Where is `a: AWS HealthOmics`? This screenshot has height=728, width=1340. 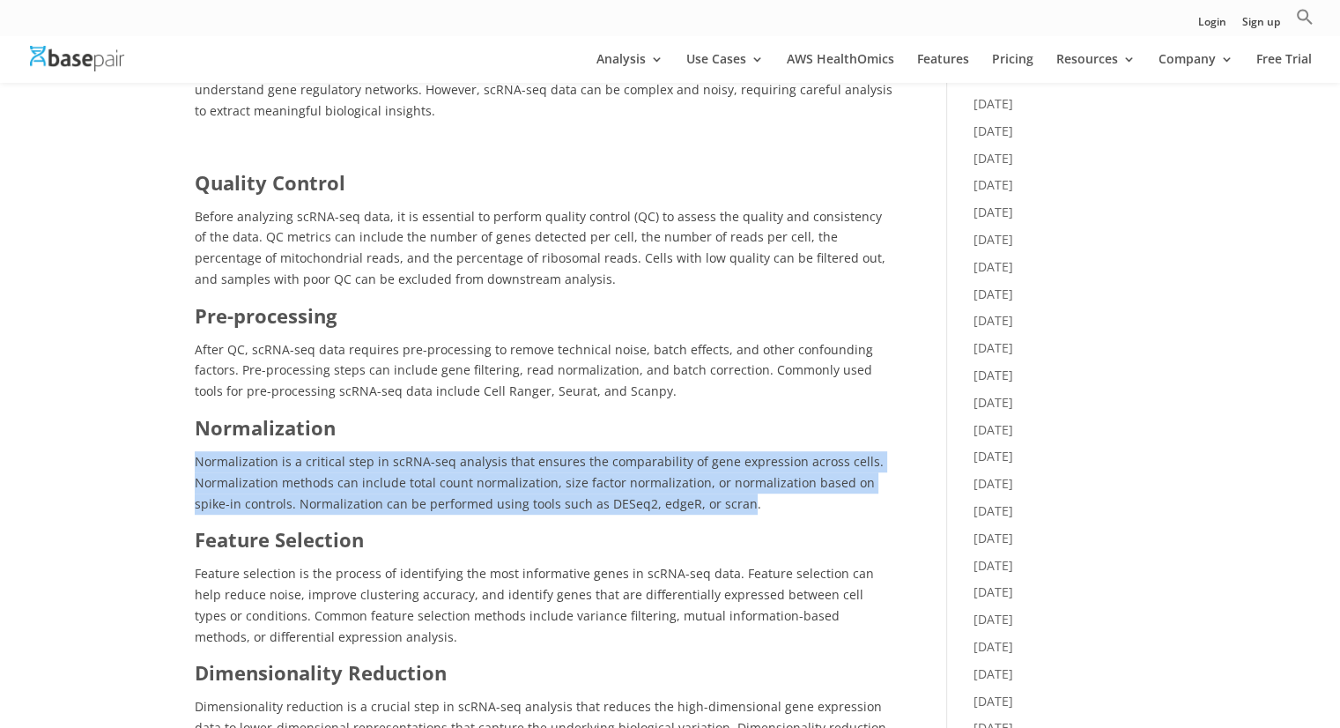 a: AWS HealthOmics is located at coordinates (840, 68).